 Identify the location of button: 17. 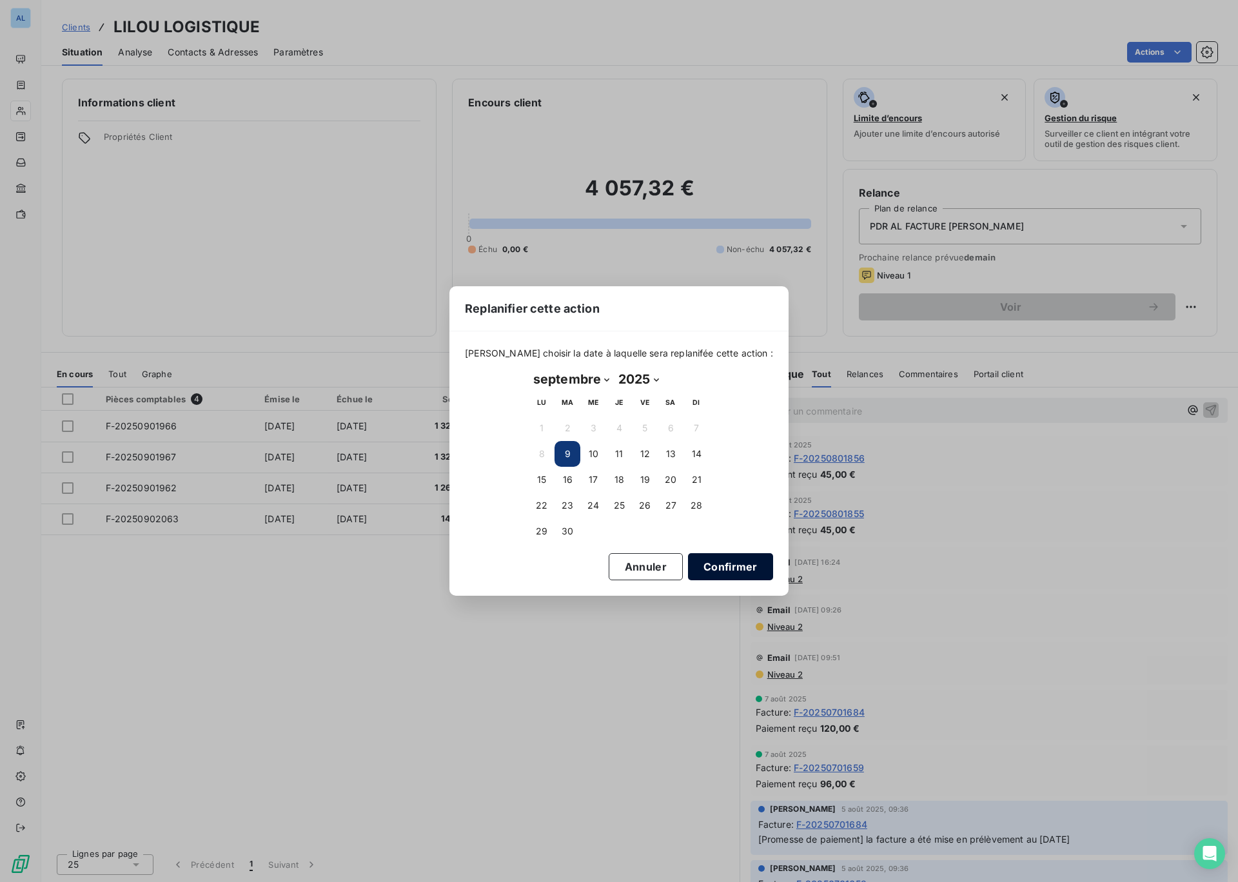
(593, 480).